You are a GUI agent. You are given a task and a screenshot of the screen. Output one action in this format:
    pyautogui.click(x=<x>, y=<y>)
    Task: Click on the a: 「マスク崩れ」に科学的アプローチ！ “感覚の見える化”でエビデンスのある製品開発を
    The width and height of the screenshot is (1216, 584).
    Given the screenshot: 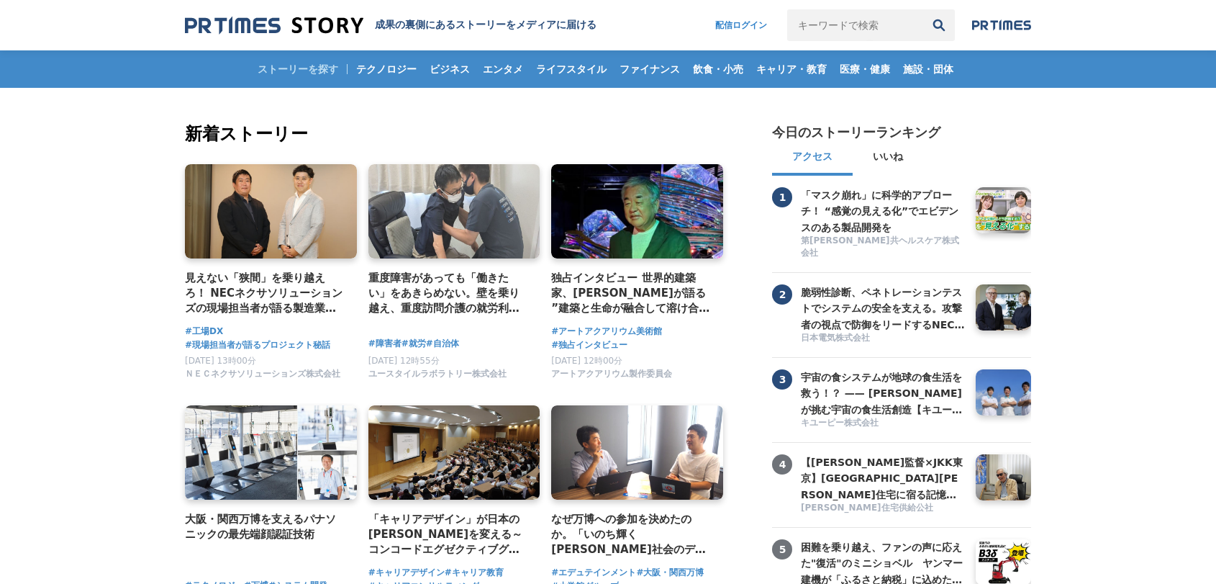 What is the action you would take?
    pyautogui.click(x=883, y=210)
    